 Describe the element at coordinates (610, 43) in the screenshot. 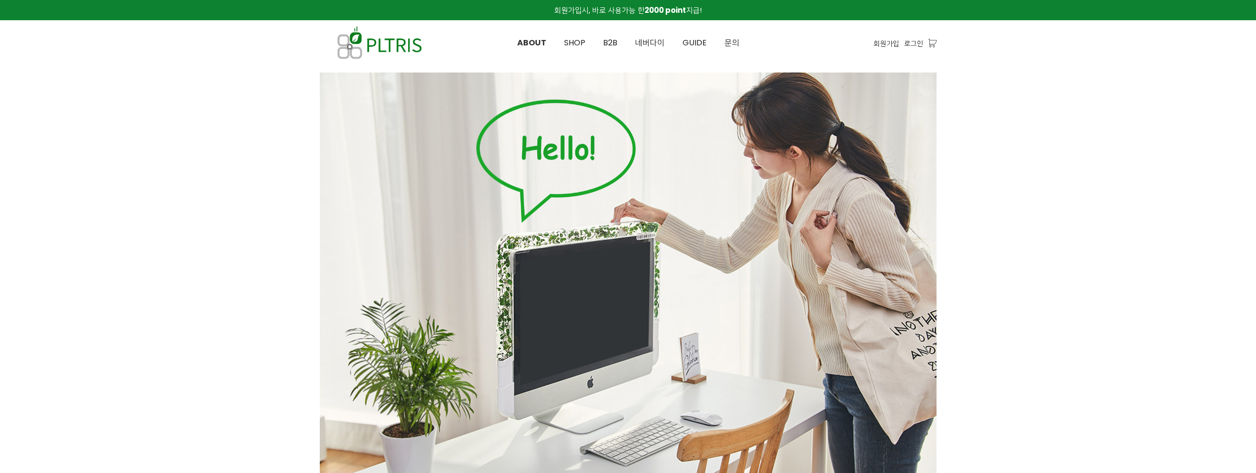

I see `a: B2B` at that location.